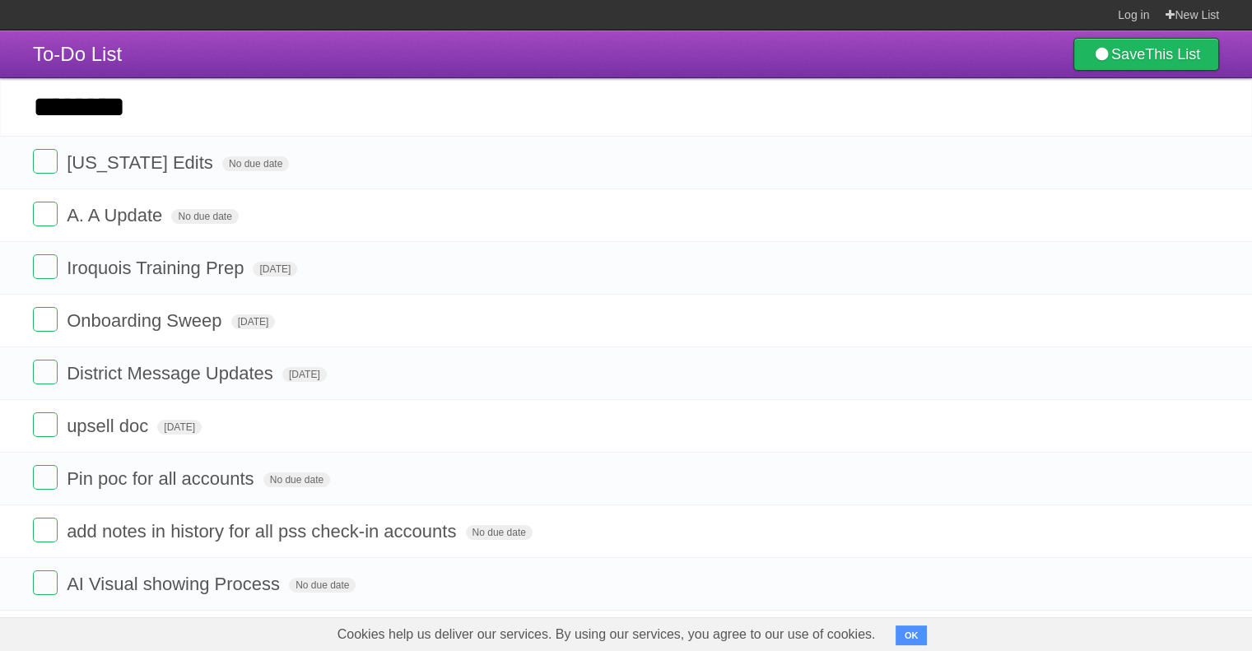 The height and width of the screenshot is (651, 1252). I want to click on span: District Message Updates, so click(172, 373).